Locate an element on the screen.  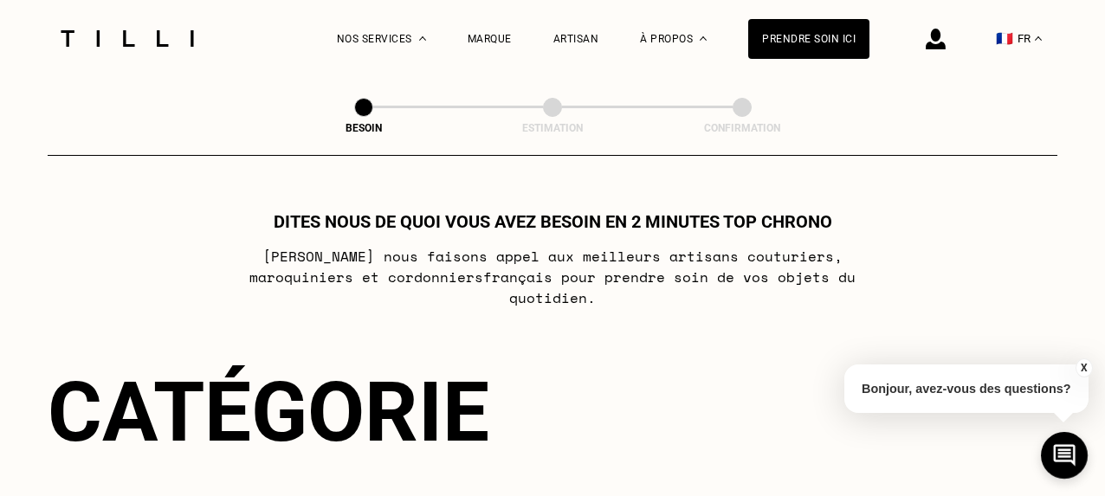
div: Besoin is located at coordinates (364, 128).